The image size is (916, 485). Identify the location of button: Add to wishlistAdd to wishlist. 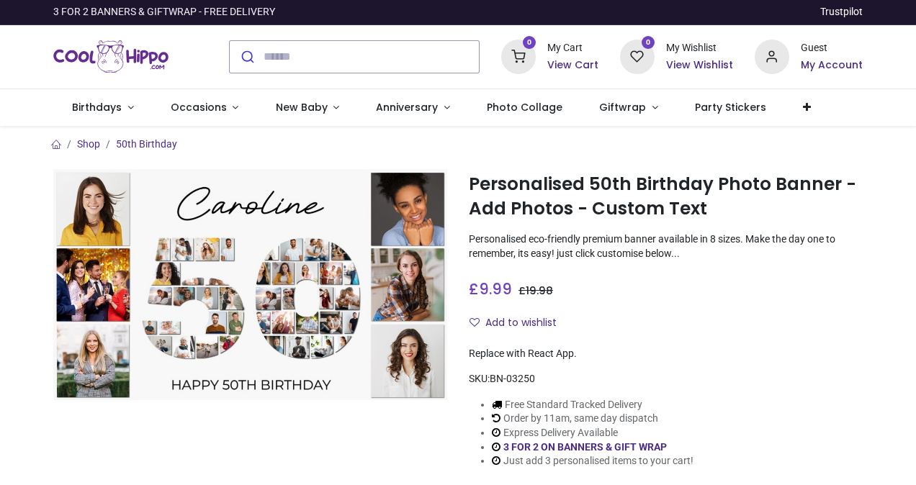
(518, 323).